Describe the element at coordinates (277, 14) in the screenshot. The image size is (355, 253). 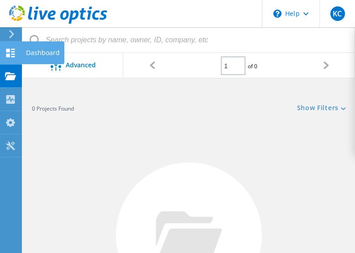
I see `svg: \n` at that location.